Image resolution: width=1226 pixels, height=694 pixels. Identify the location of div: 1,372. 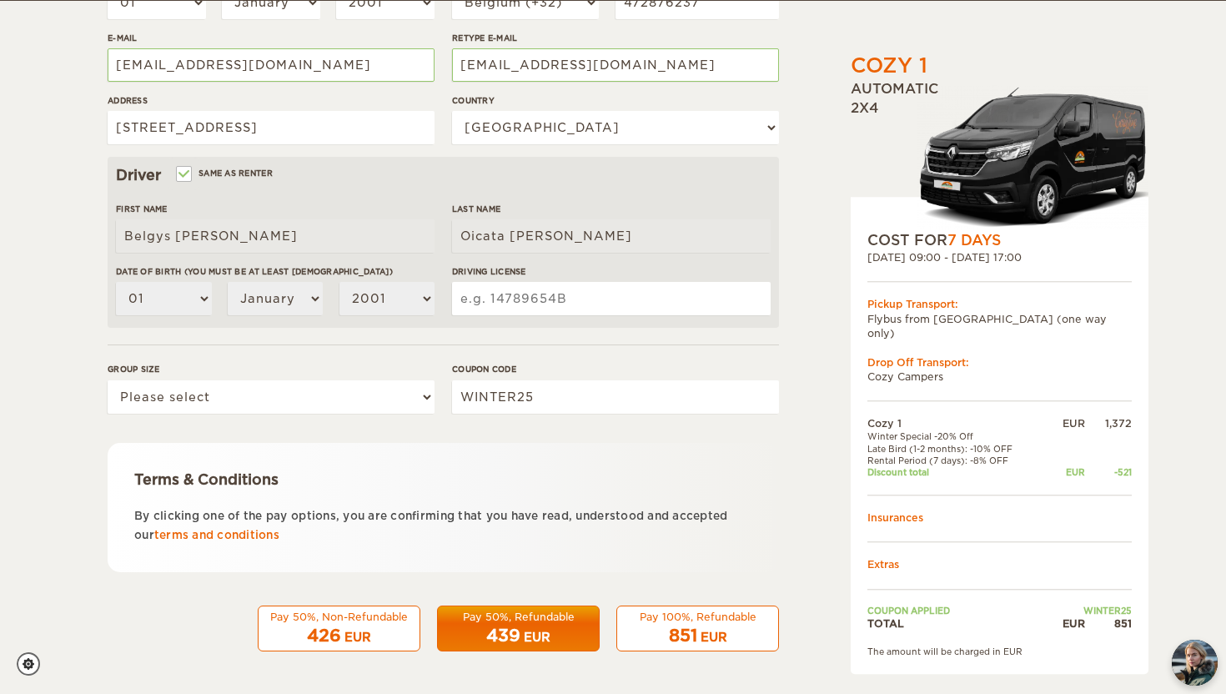
(1108, 423).